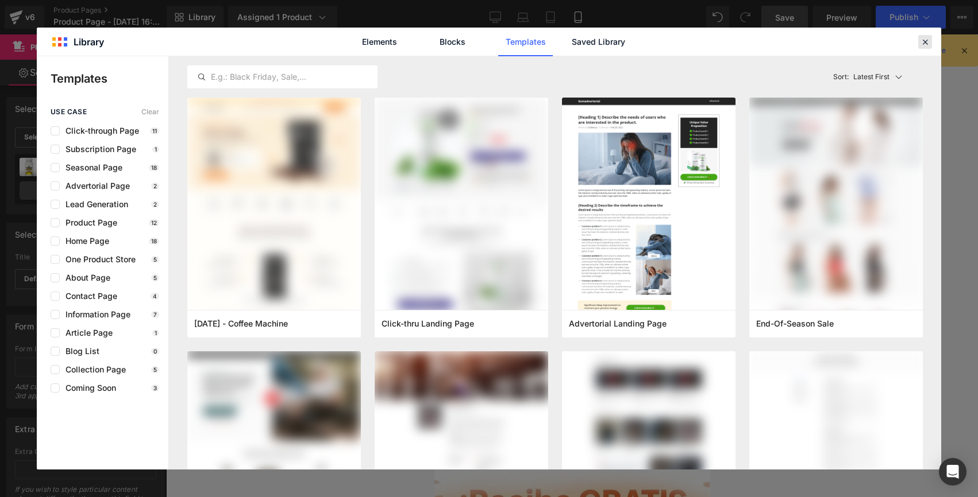 The height and width of the screenshot is (497, 978). What do you see at coordinates (150, 112) in the screenshot?
I see `span: Clear` at bounding box center [150, 112].